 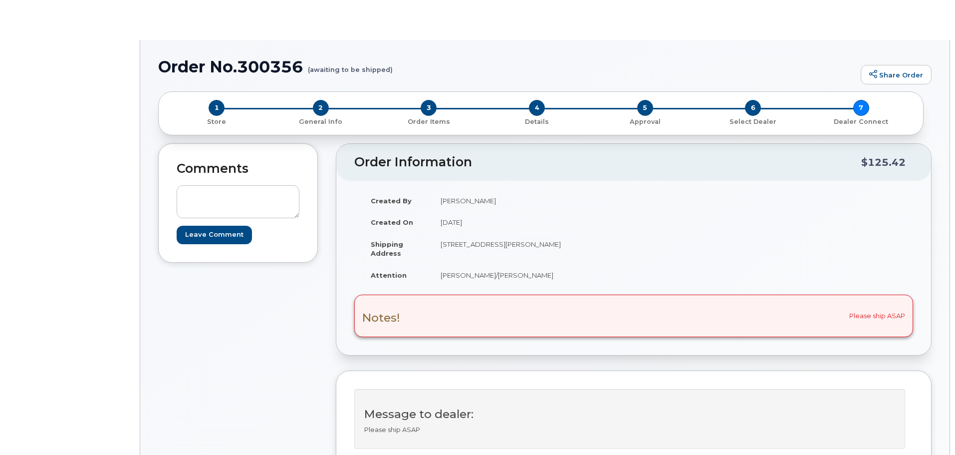 I want to click on strong: Attention, so click(x=389, y=275).